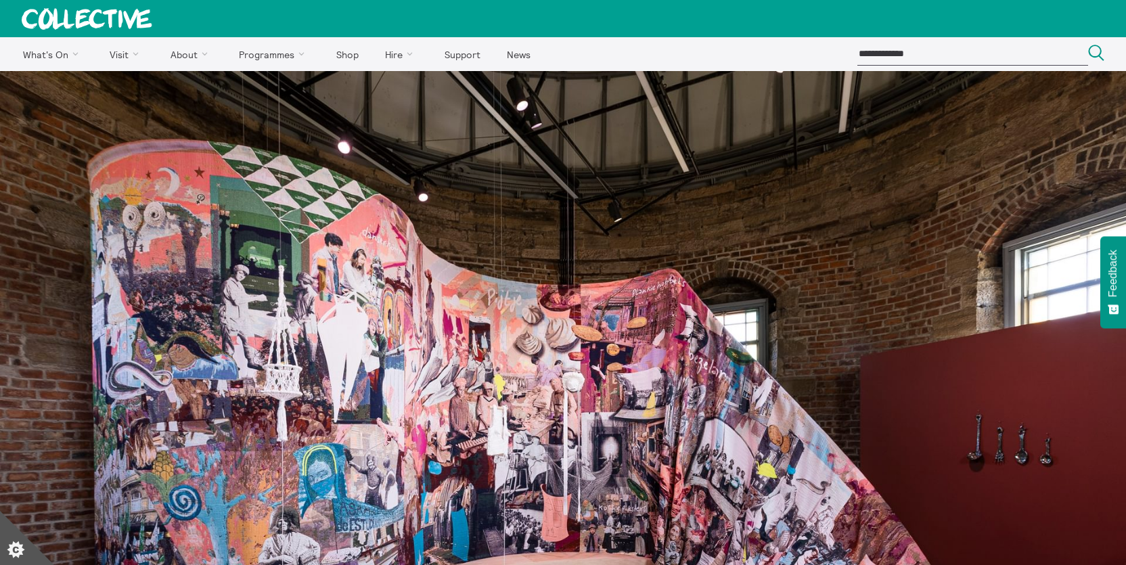  Describe the element at coordinates (1114, 282) in the screenshot. I see `button: Feedback - Show survey` at that location.